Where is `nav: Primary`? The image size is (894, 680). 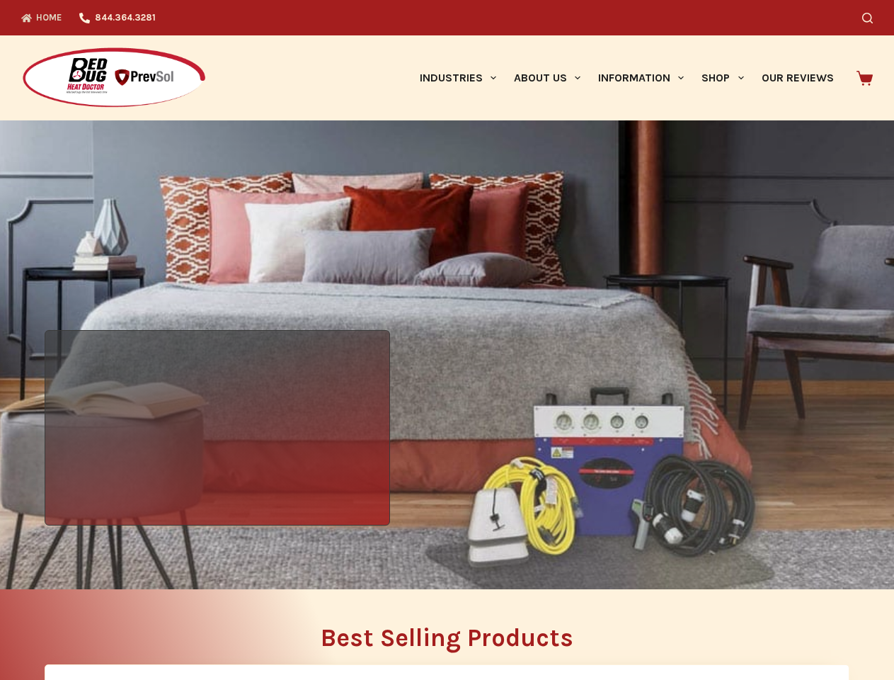 nav: Primary is located at coordinates (627, 78).